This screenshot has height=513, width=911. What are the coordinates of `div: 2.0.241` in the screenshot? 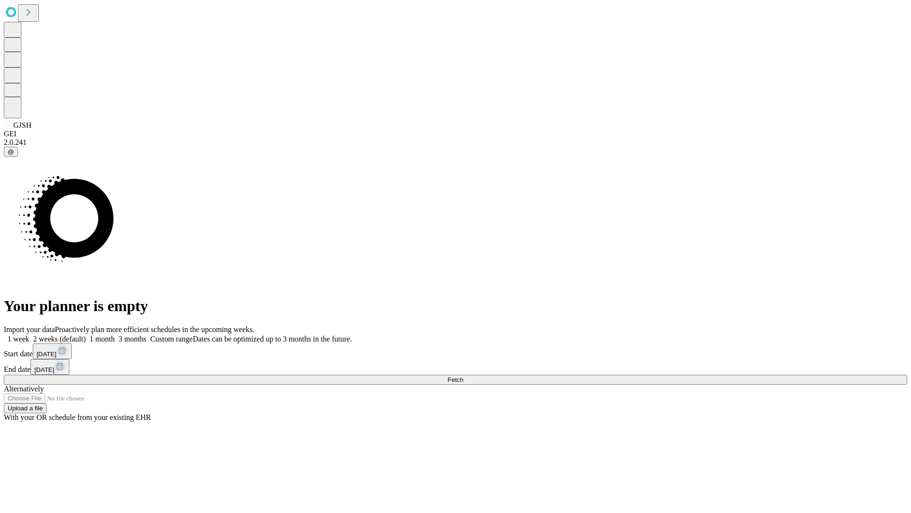 It's located at (456, 142).